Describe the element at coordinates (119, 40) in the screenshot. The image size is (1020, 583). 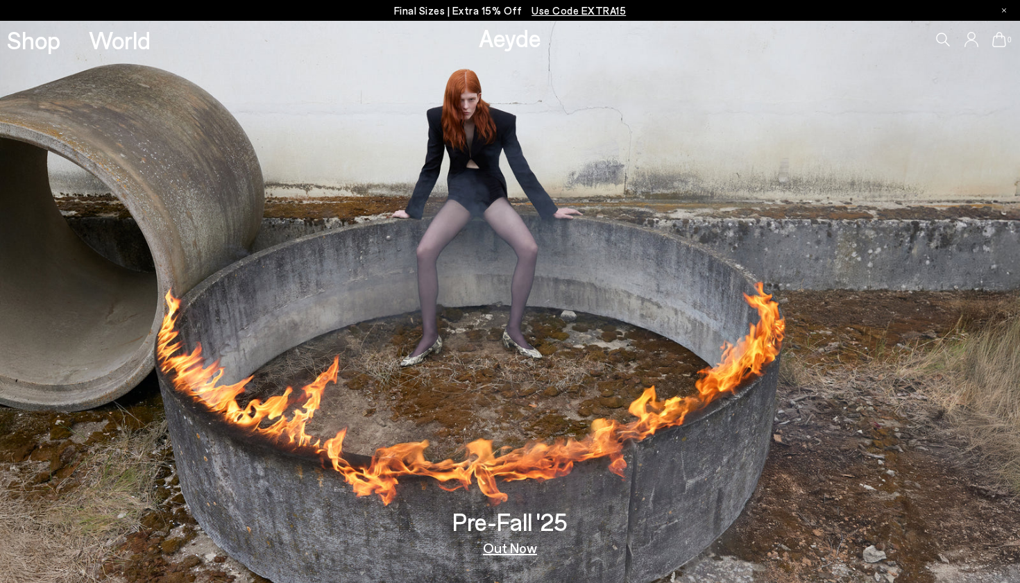
I see `a: World` at that location.